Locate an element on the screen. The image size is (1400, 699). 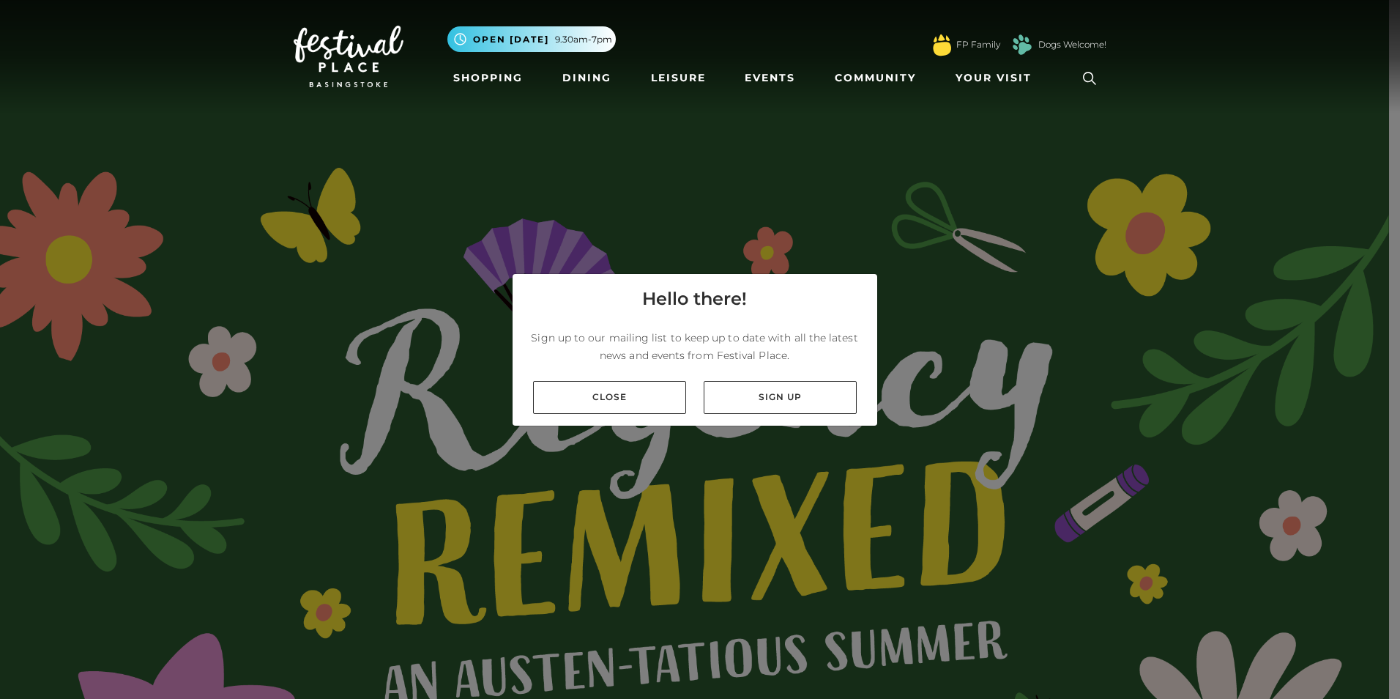
a: Events is located at coordinates (770, 78).